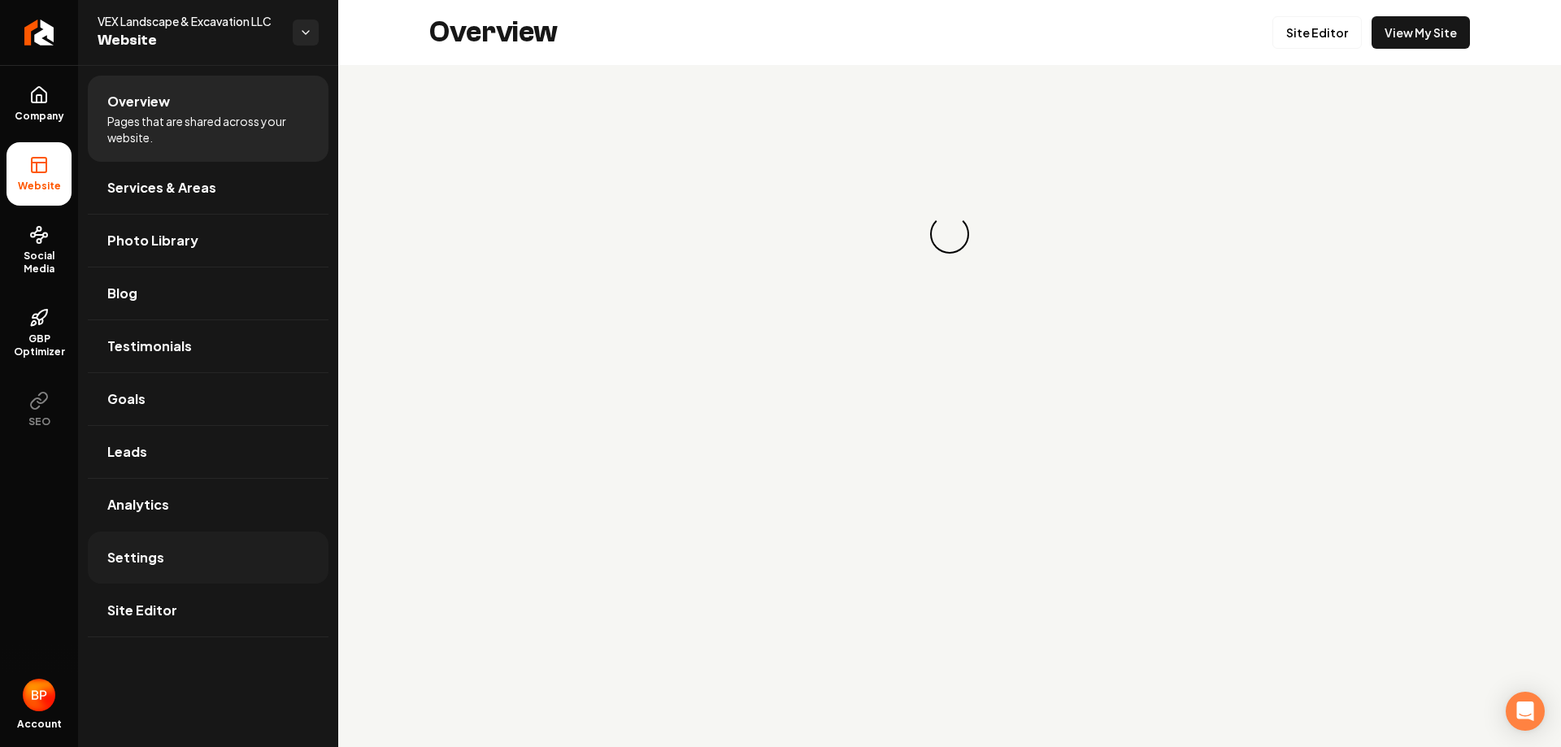 This screenshot has height=747, width=1561. Describe the element at coordinates (142, 611) in the screenshot. I see `span: Site Editor` at that location.